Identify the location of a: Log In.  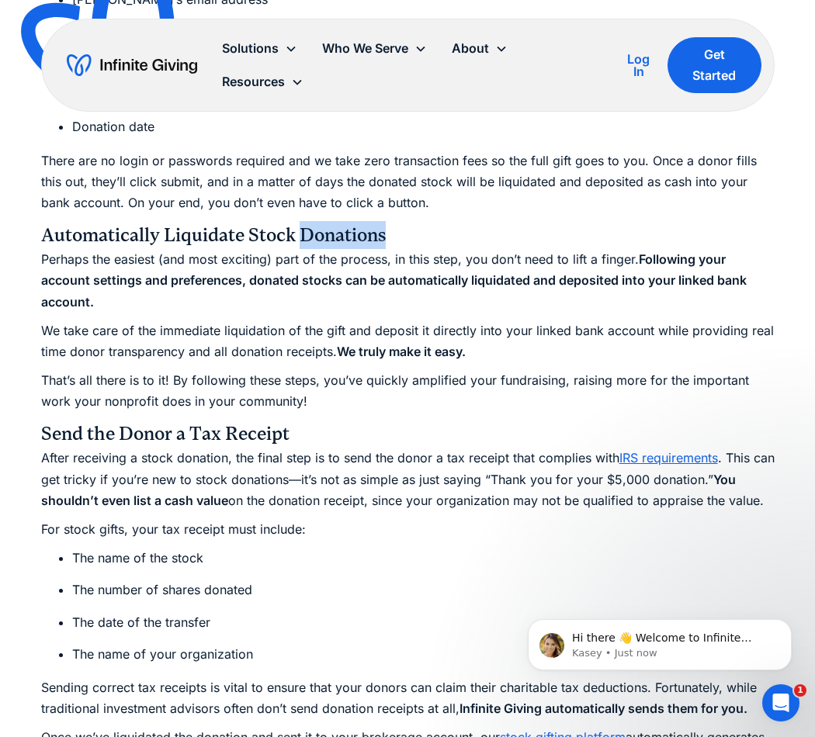
(639, 65).